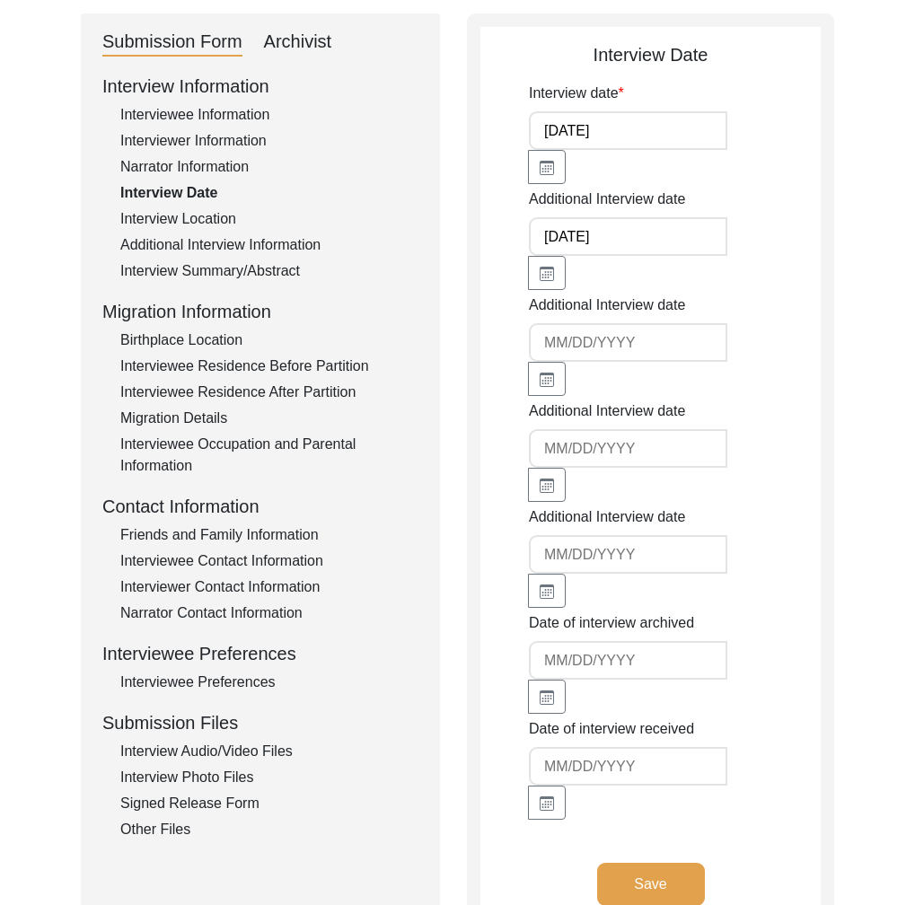 The image size is (915, 905). Describe the element at coordinates (269, 561) in the screenshot. I see `div: Interviewee Contact Information` at that location.